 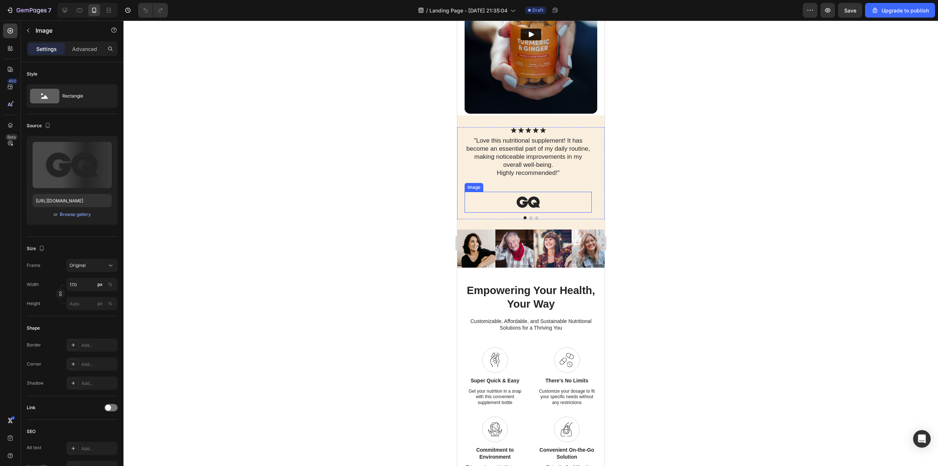 I want to click on p: There's No Limits, so click(x=110, y=360).